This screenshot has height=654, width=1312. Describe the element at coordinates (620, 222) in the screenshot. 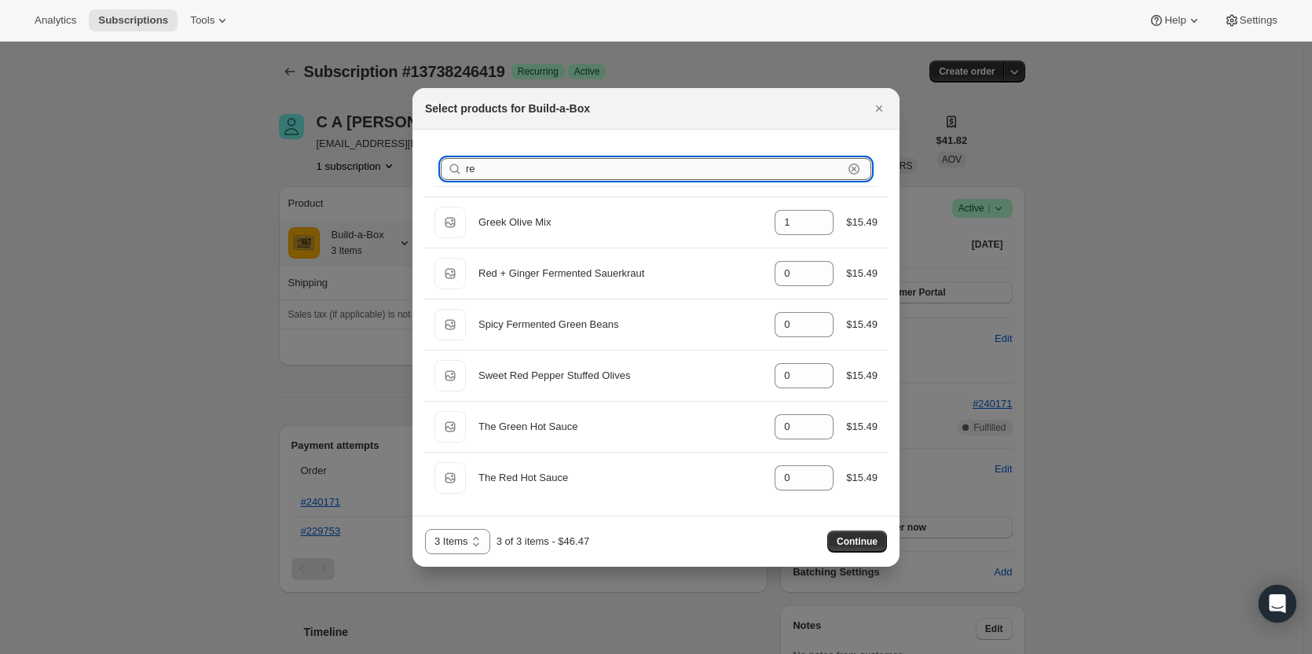

I see `div: Greek Olive Mix` at that location.